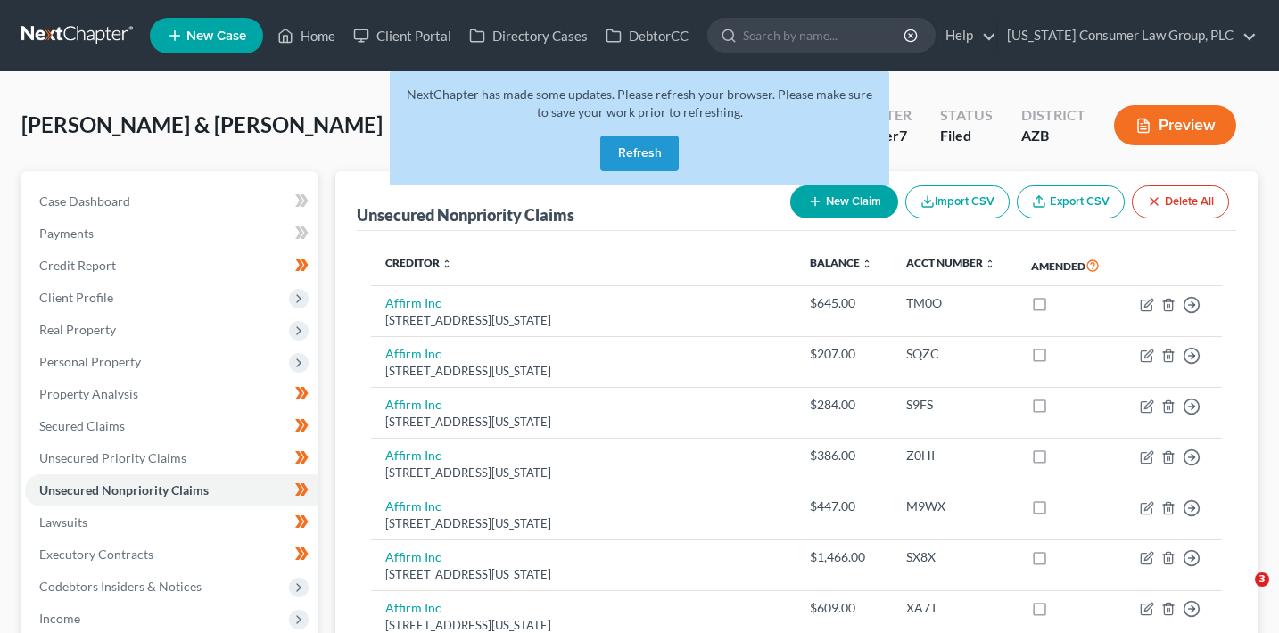  I want to click on a: Secured Claims, so click(171, 426).